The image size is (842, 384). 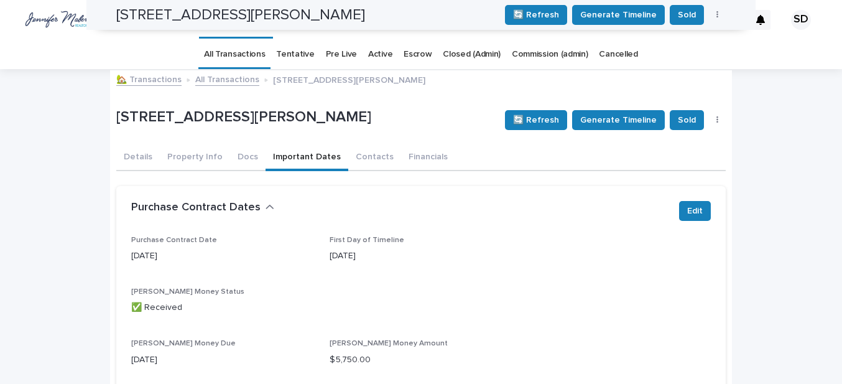 What do you see at coordinates (417, 54) in the screenshot?
I see `a: Escrow` at bounding box center [417, 54].